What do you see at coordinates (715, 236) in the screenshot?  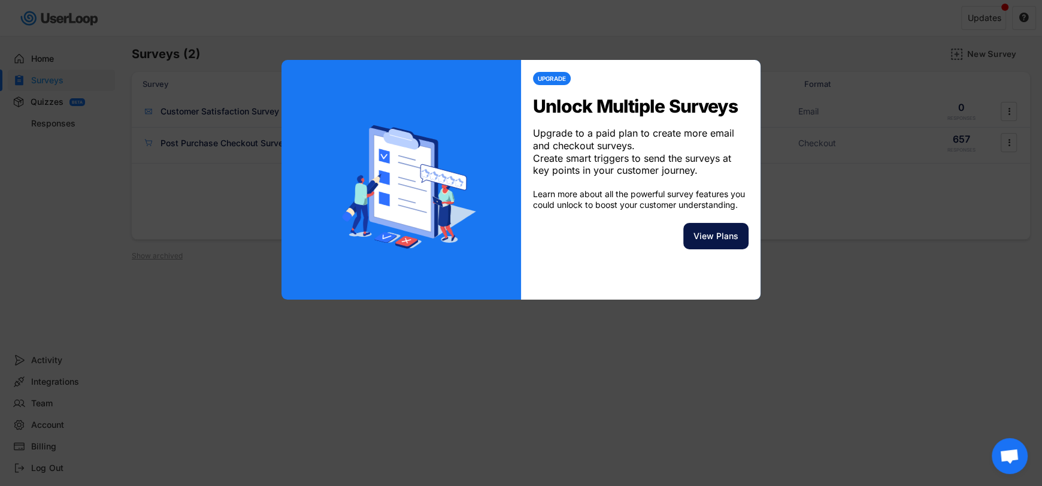 I see `button: View Plans` at bounding box center [715, 236].